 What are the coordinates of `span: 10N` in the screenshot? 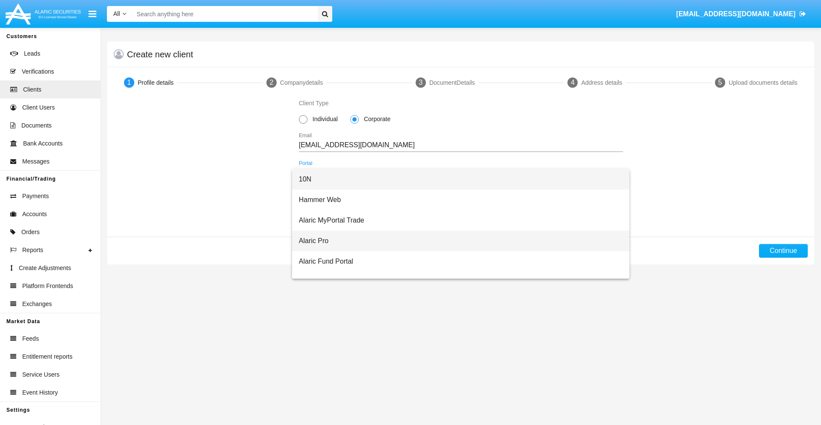 It's located at (461, 179).